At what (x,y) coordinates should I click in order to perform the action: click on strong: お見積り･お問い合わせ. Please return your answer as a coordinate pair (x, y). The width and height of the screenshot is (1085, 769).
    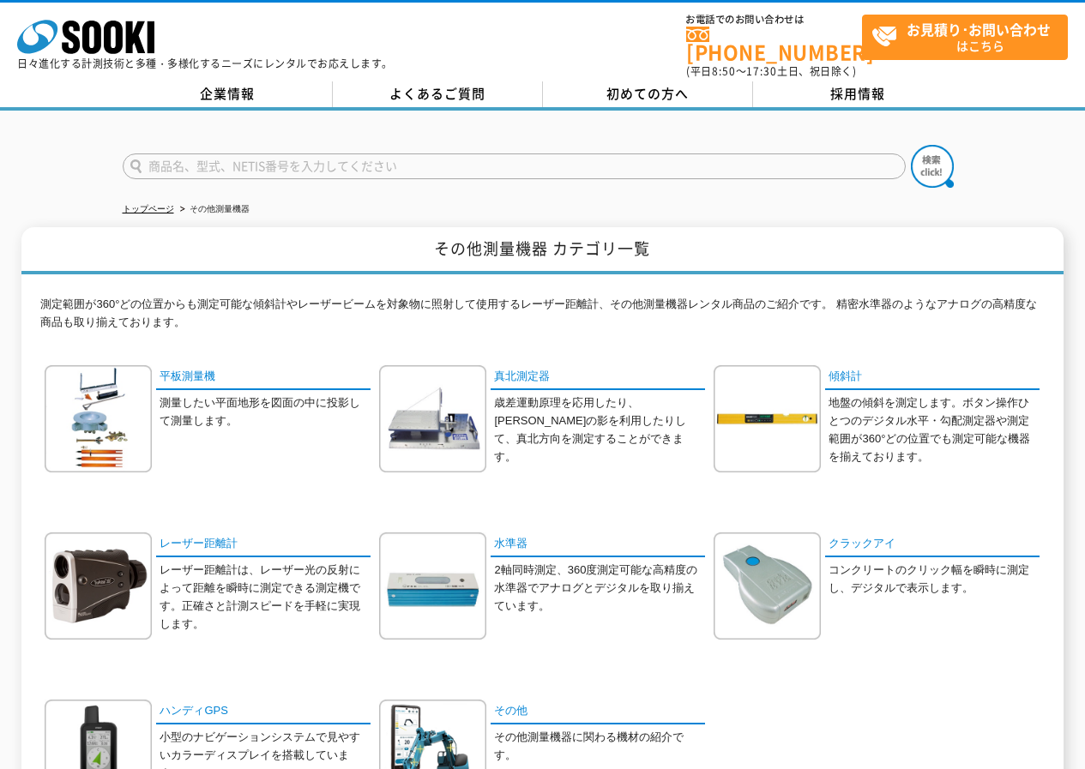
    Looking at the image, I should click on (979, 29).